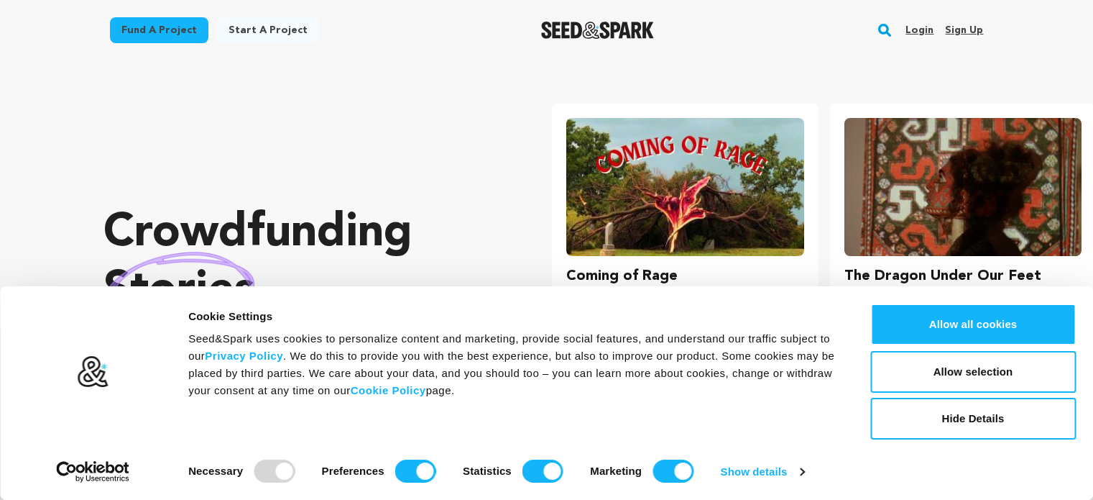  Describe the element at coordinates (964, 30) in the screenshot. I see `a: Sign up` at that location.